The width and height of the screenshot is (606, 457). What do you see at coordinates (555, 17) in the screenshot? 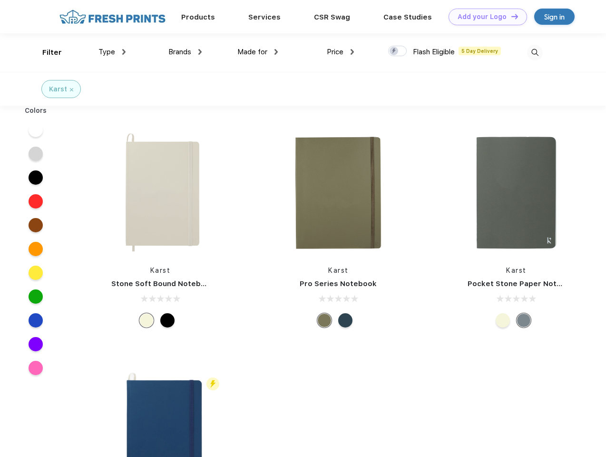
I see `a: Sign in` at bounding box center [555, 17].